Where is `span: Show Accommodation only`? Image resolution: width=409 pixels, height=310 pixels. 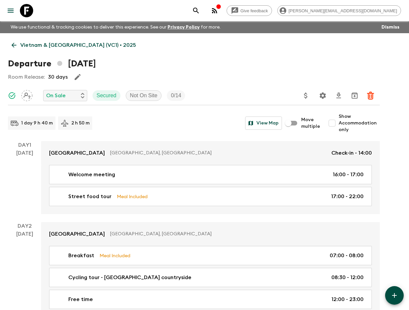 span: Show Accommodation only is located at coordinates (359, 123).